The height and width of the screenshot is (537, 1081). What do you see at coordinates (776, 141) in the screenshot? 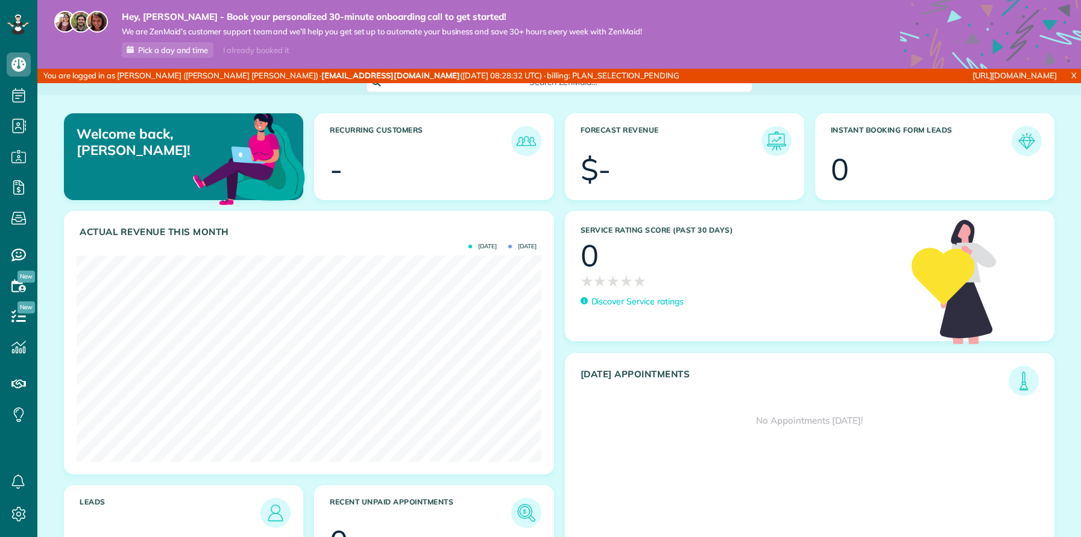
I see `img: icon_forecast_revenue-8c13a41c7ed35a8dcfafea3cbb826a0462acb37728057bba2d056411b612bbbe.png` at bounding box center [776, 141].